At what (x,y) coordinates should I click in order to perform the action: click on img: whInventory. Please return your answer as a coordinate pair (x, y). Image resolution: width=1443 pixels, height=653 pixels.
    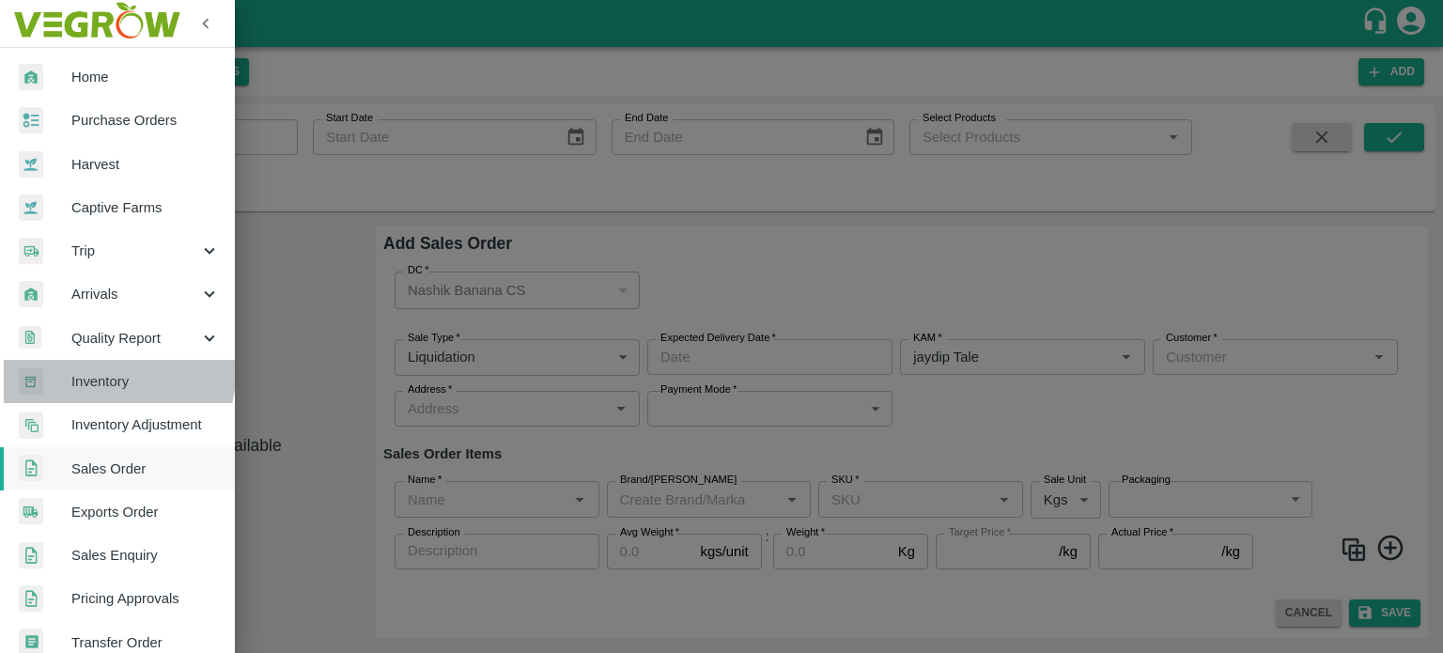
    Looking at the image, I should click on (31, 381).